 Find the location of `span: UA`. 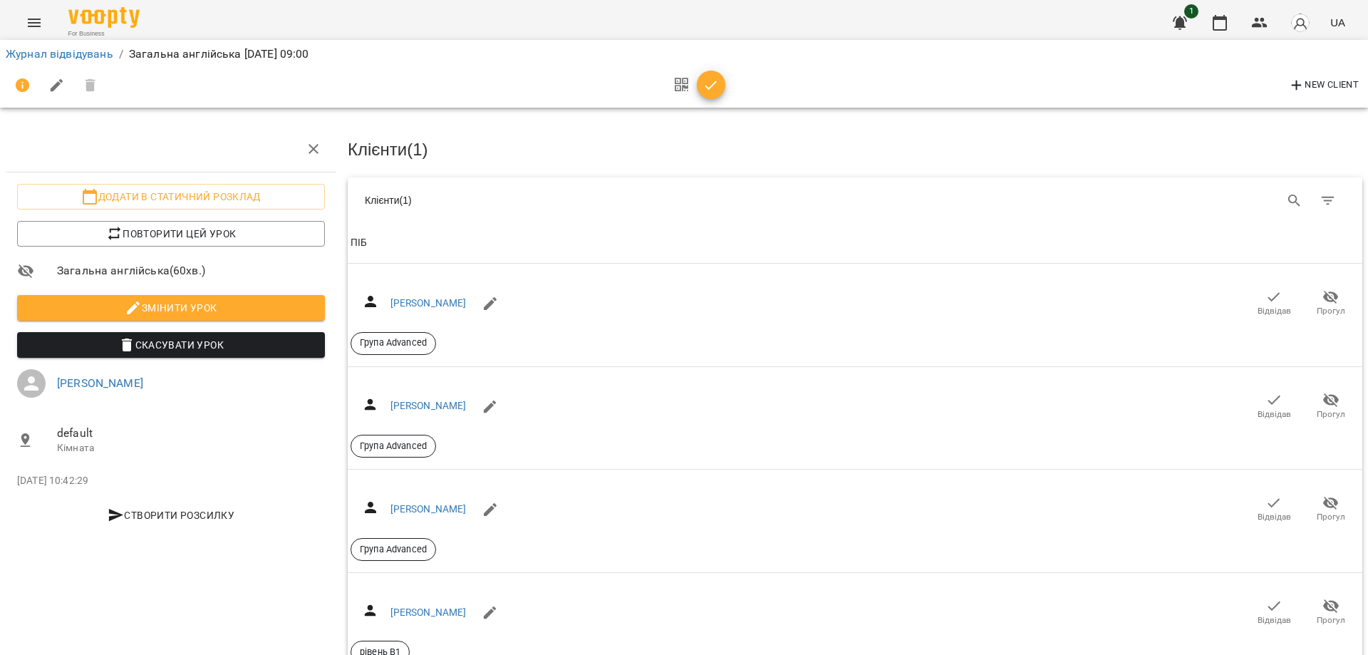

span: UA is located at coordinates (1338, 22).